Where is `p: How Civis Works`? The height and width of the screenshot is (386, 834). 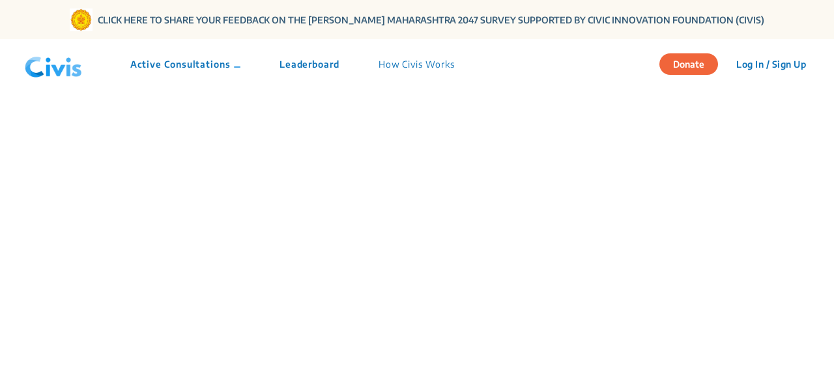
p: How Civis Works is located at coordinates (416, 64).